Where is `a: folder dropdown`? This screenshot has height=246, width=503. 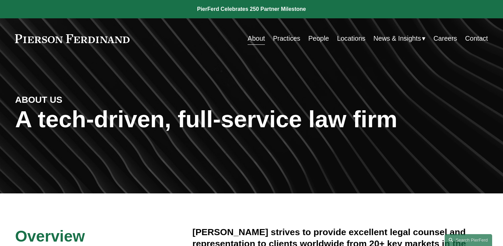
a: folder dropdown is located at coordinates (399, 38).